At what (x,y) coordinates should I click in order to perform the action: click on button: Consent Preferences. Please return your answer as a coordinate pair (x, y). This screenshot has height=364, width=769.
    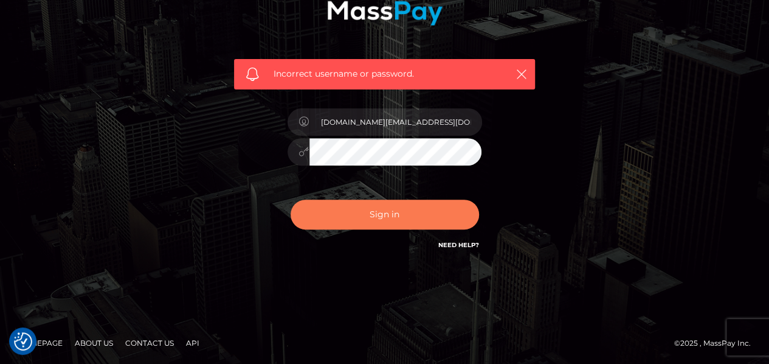
    Looking at the image, I should click on (23, 341).